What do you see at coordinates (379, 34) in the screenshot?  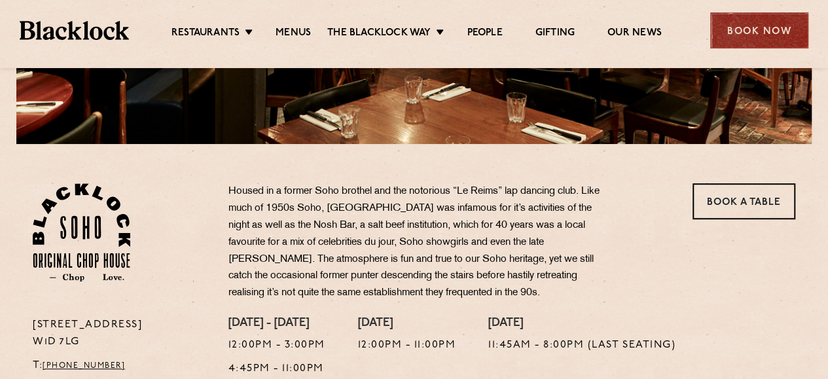 I see `a: The Blacklock Way` at bounding box center [379, 34].